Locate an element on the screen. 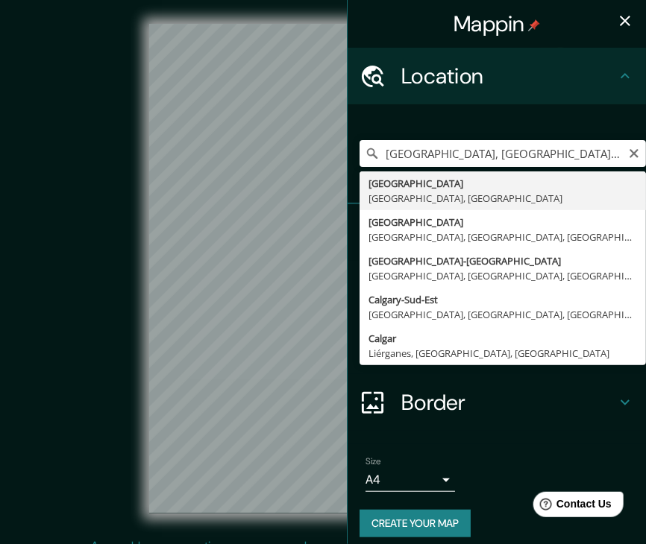 The image size is (646, 544). div: Style is located at coordinates (496, 289).